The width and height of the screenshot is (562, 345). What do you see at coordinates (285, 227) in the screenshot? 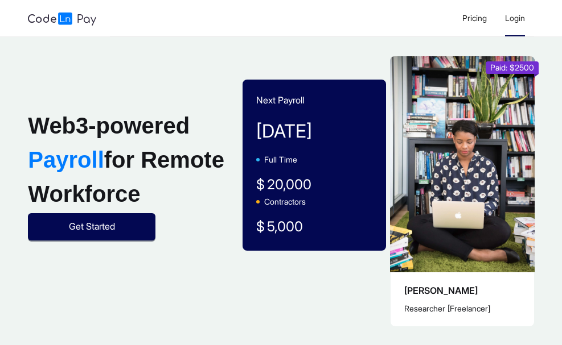
I see `span: 5,000` at bounding box center [285, 227].